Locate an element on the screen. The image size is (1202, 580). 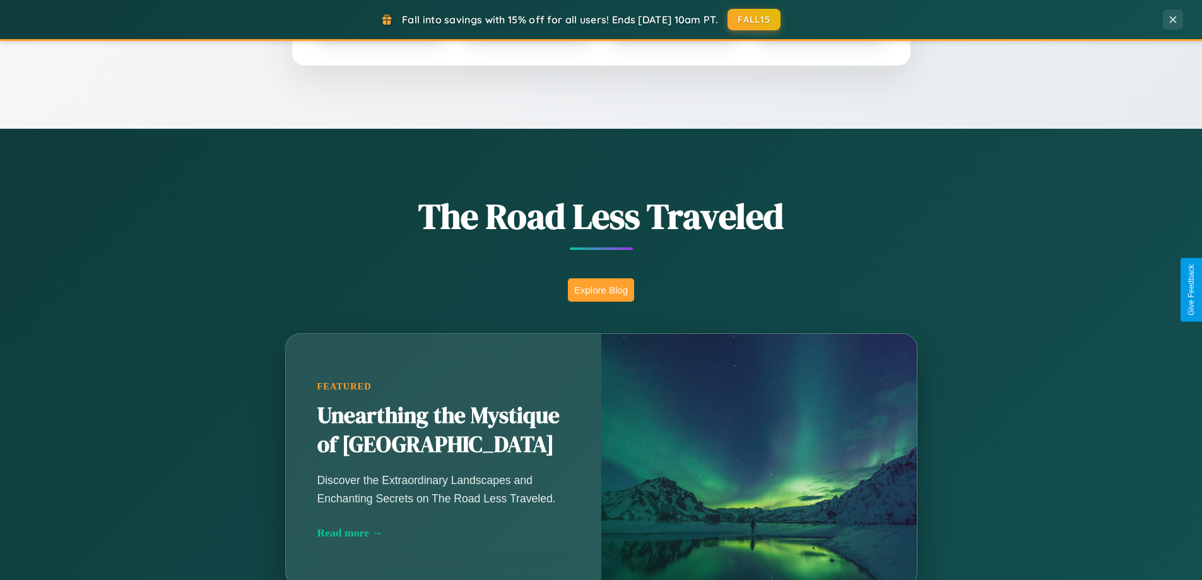
h1: The Road Less Traveled is located at coordinates (601, 216).